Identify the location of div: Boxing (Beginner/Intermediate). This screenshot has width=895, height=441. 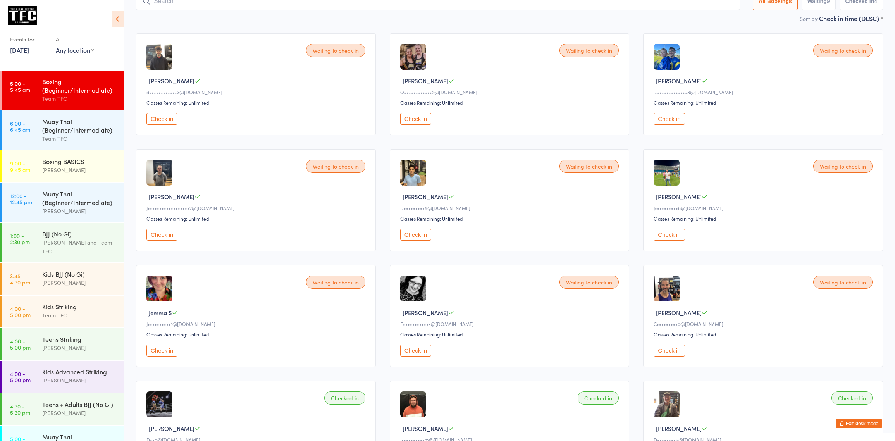
(79, 86).